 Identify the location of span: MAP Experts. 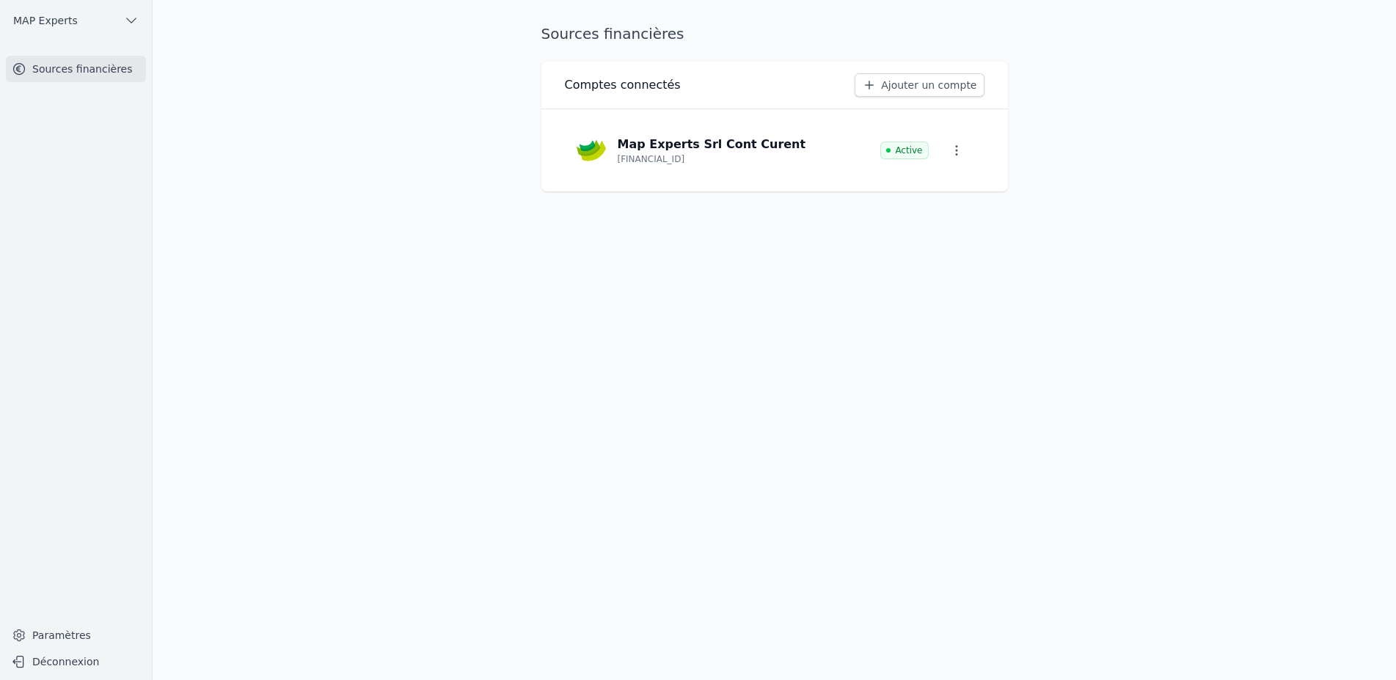
(45, 21).